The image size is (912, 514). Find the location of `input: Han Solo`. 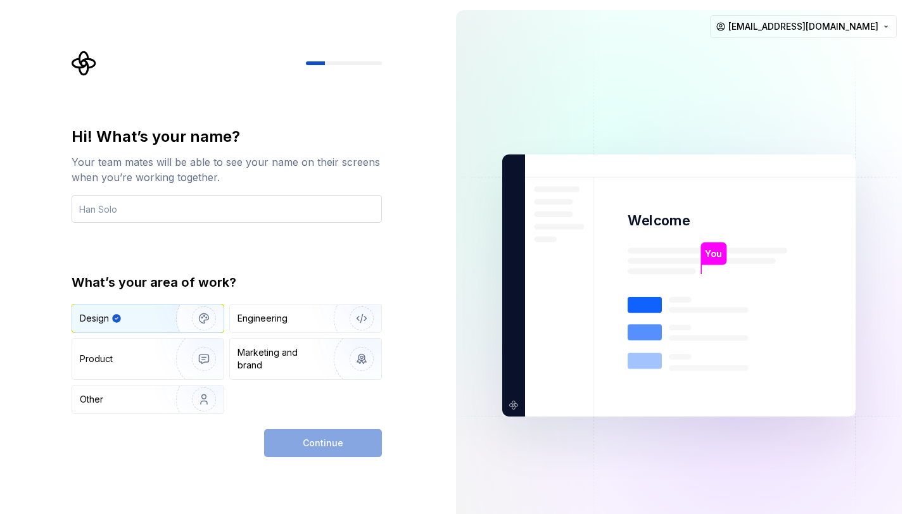

input: Han Solo is located at coordinates (227, 209).